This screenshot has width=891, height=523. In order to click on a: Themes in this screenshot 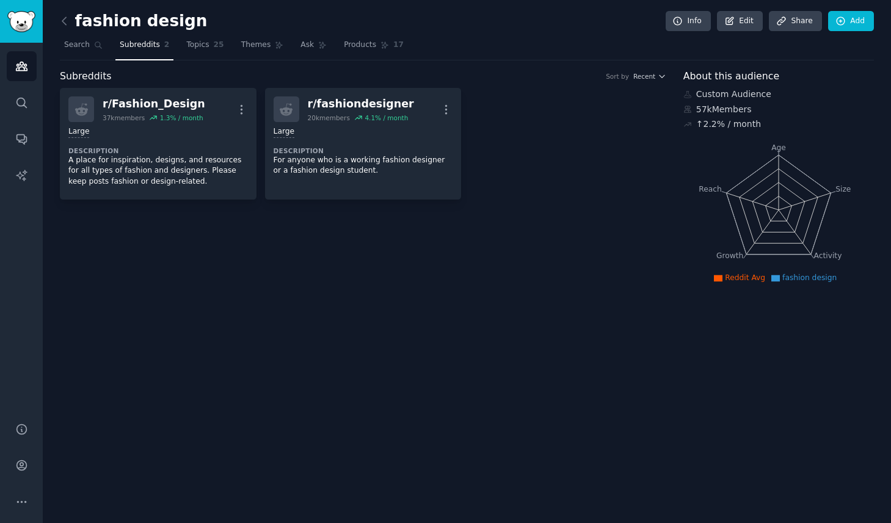, I will do `click(263, 48)`.